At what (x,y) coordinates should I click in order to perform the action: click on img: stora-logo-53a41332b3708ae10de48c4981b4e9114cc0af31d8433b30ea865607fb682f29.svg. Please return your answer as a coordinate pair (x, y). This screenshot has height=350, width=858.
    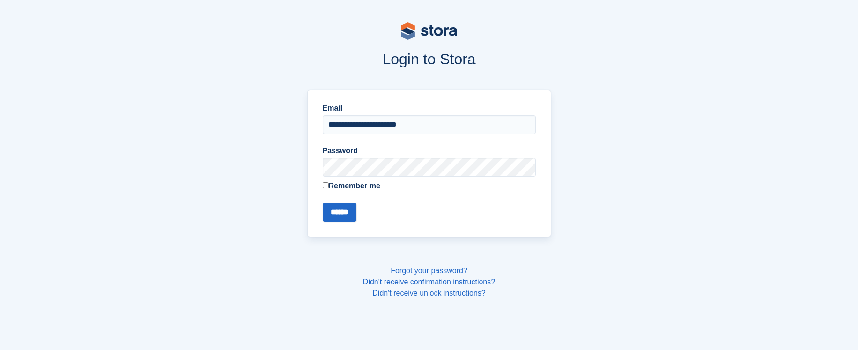
    Looking at the image, I should click on (429, 31).